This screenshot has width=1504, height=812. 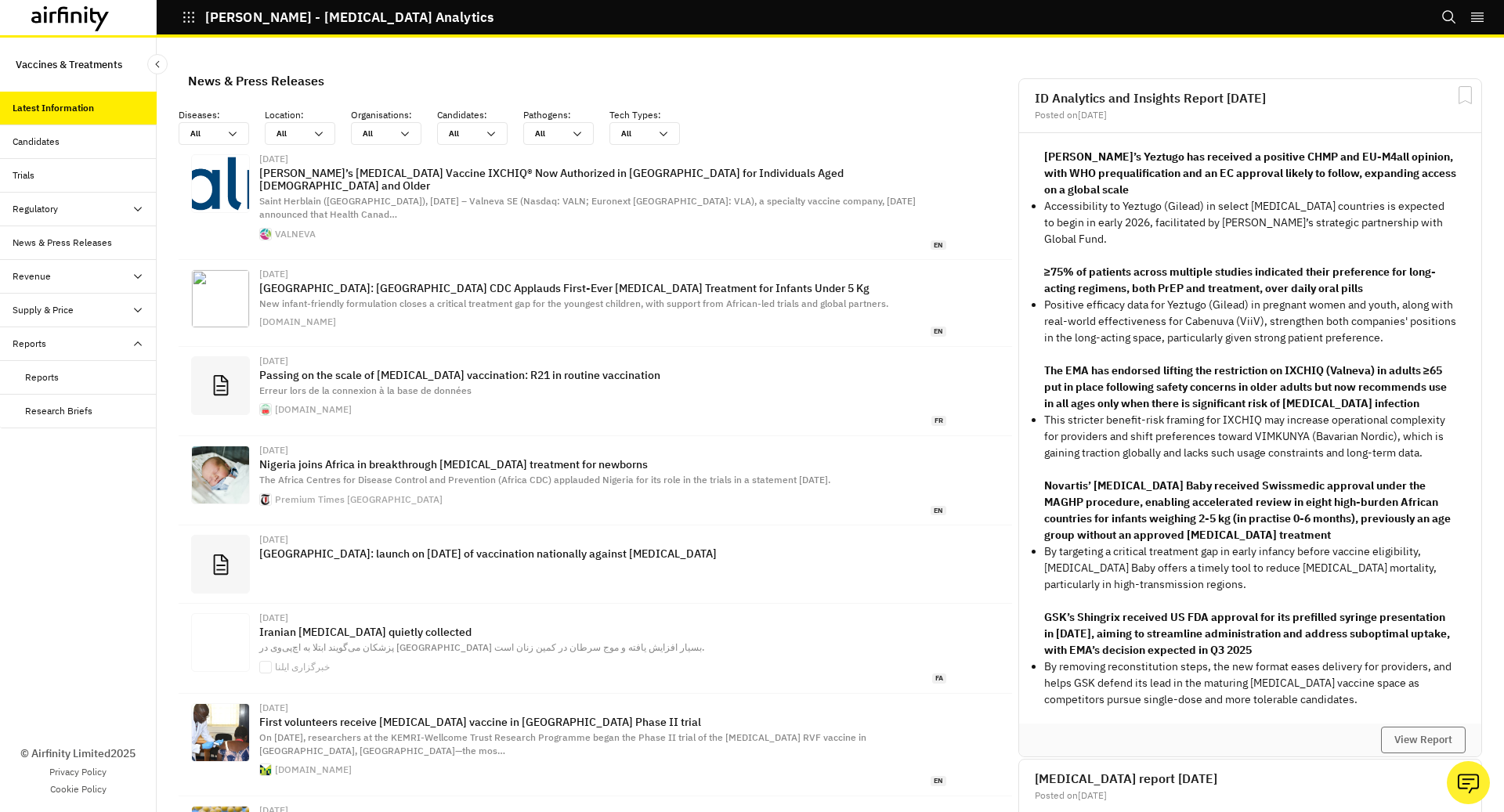 I want to click on a: Privacy Policy, so click(x=78, y=772).